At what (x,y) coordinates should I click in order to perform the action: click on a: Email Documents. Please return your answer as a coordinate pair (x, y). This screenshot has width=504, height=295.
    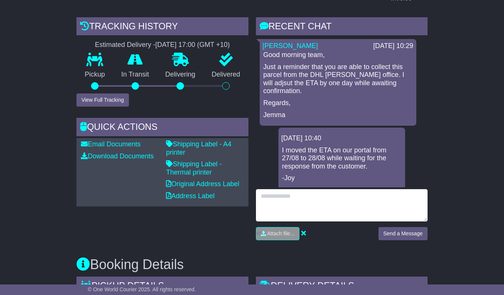
    Looking at the image, I should click on (111, 144).